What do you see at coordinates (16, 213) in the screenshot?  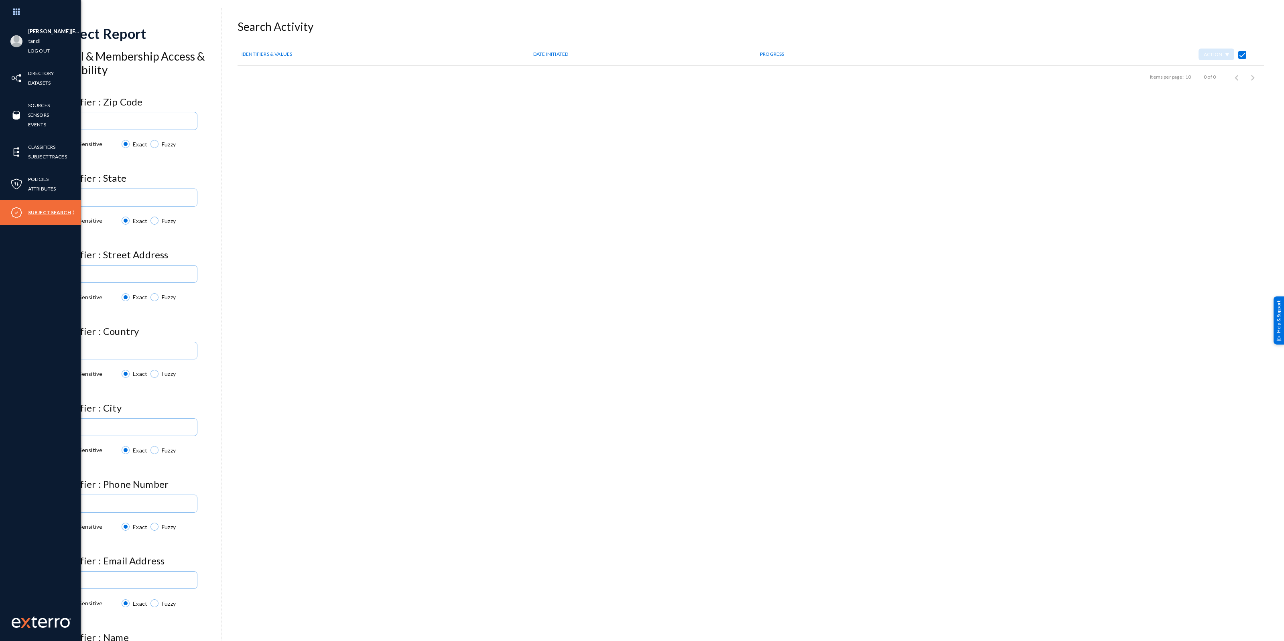 I see `img: icon-compliance.svg` at bounding box center [16, 213].